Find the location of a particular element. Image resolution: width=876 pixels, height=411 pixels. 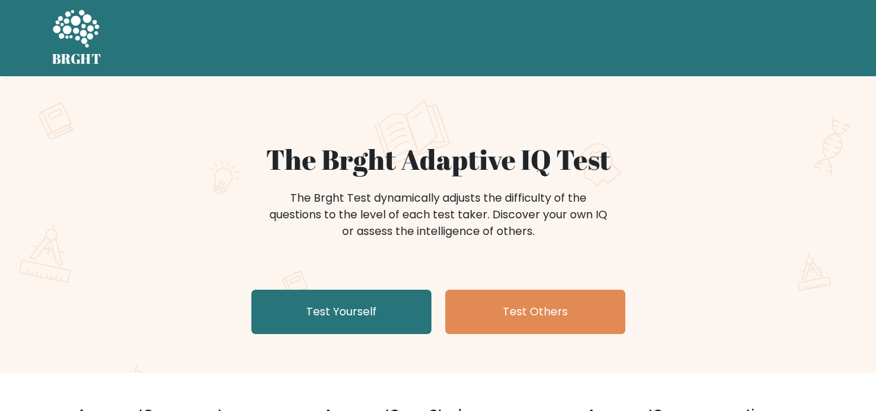

h1: The Brght Adaptive IQ Test is located at coordinates (438, 159).